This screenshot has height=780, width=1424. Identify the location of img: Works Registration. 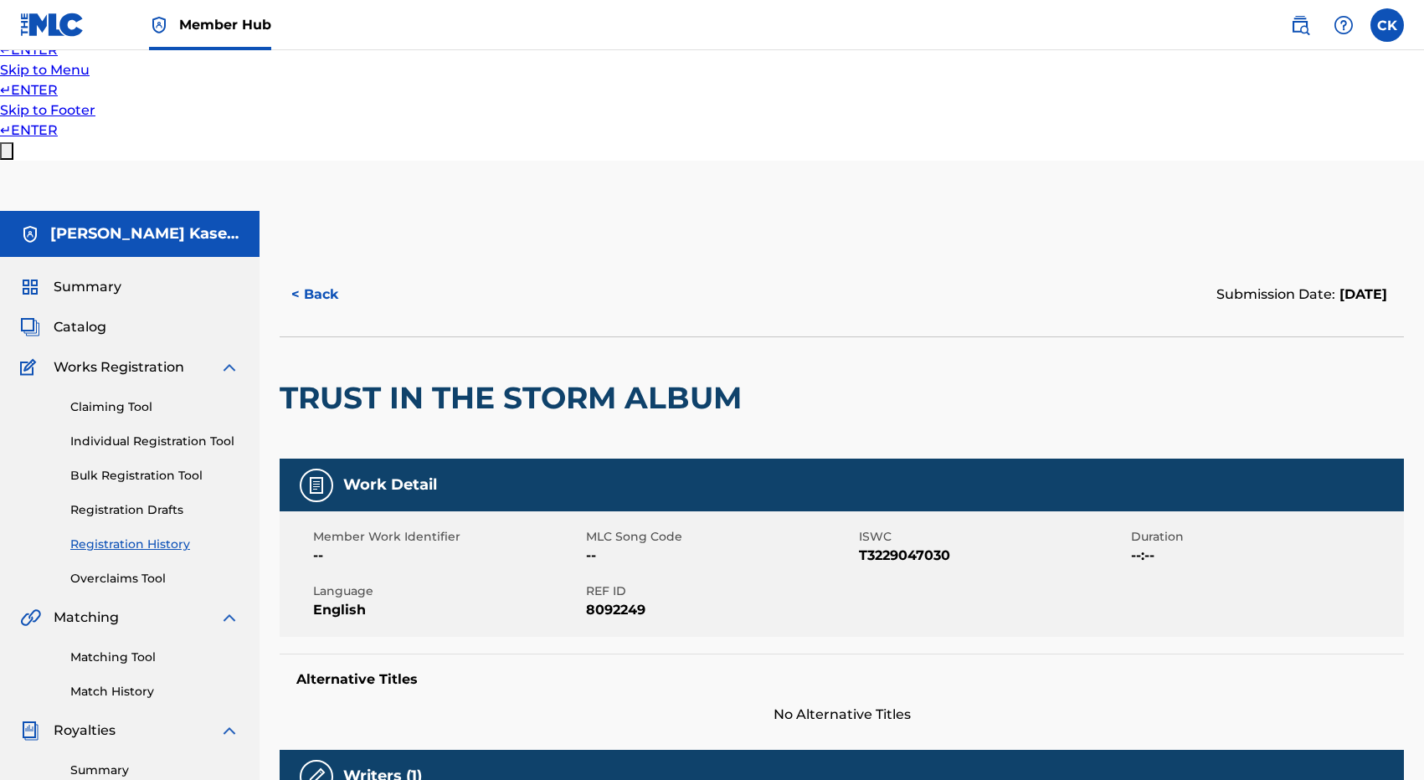
(31, 367).